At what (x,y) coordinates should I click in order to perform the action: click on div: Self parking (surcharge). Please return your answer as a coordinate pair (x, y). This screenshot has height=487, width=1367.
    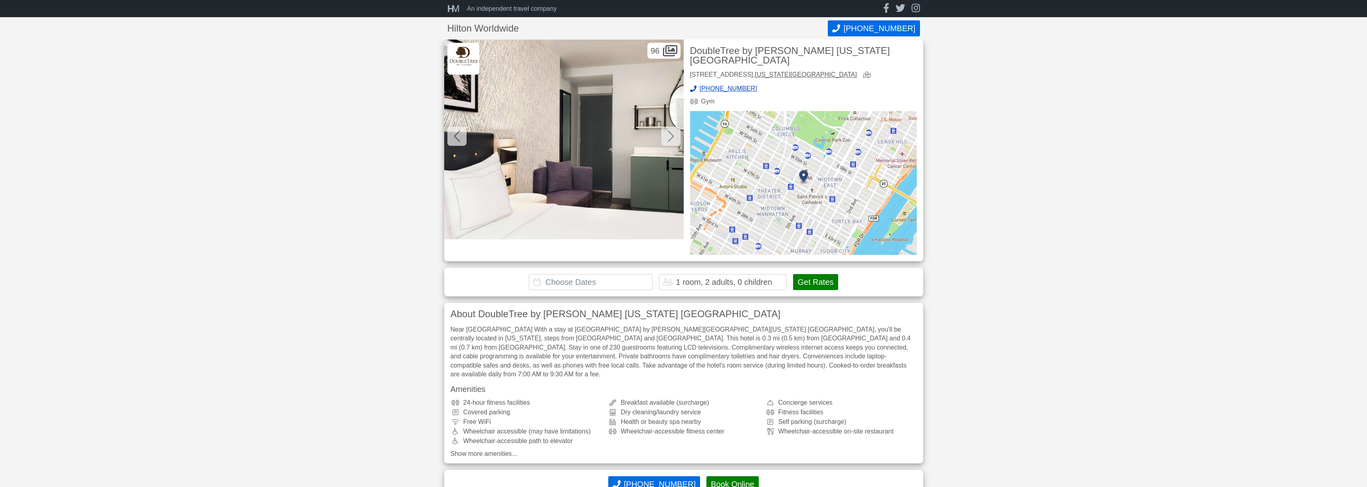
    Looking at the image, I should click on (841, 421).